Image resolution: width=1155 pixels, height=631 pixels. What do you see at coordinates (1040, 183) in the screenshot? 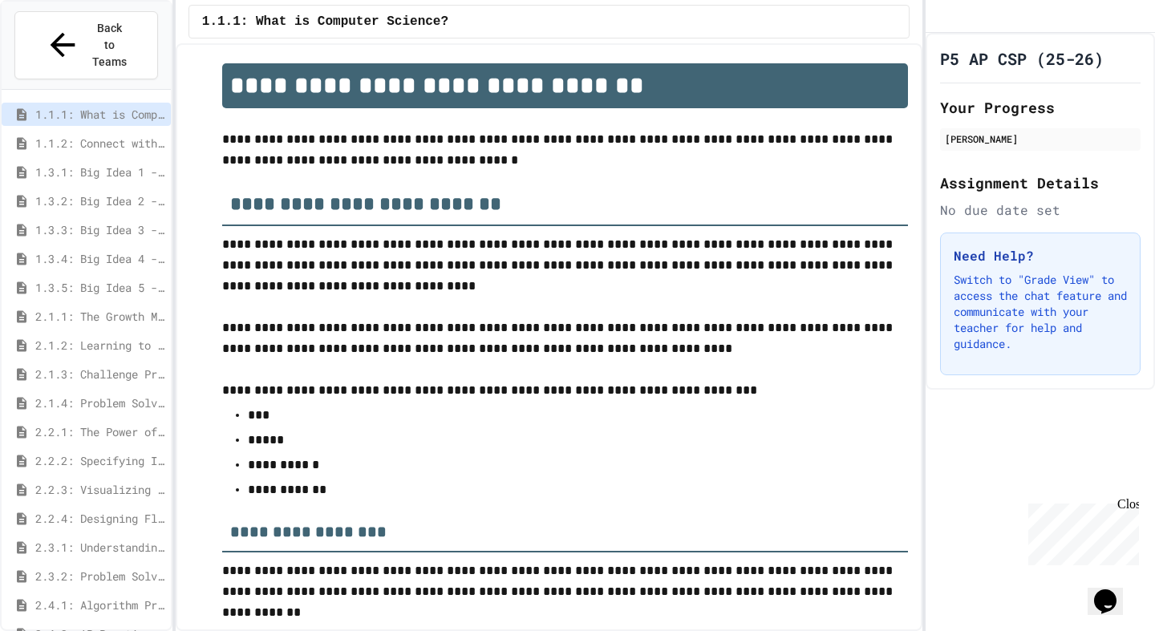
I see `h2: Assignment Details` at bounding box center [1040, 183].